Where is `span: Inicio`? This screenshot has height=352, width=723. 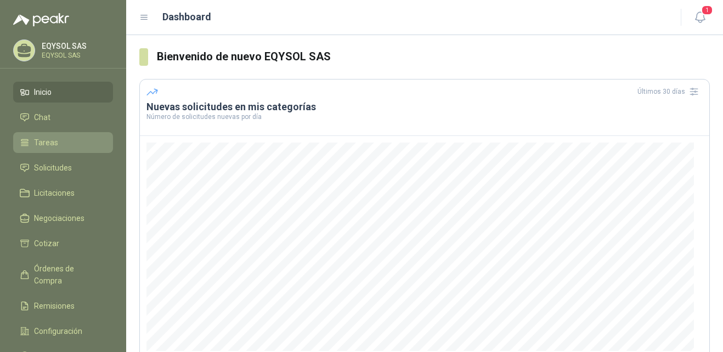
span: Inicio is located at coordinates (43, 92).